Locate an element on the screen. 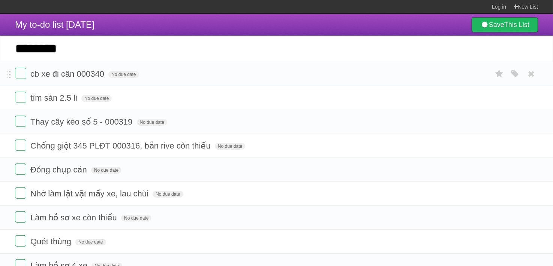 The height and width of the screenshot is (266, 553). a: SaveThis List is located at coordinates (504, 25).